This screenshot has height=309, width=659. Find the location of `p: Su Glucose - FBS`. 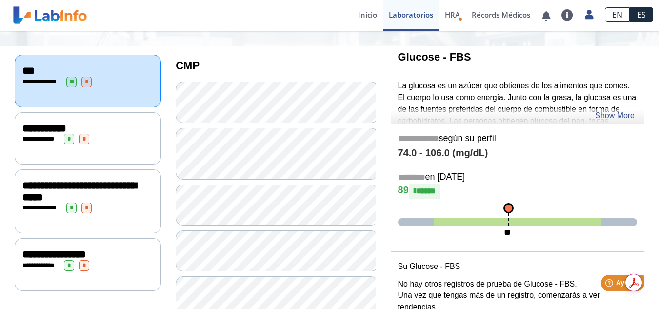

p: Su Glucose - FBS is located at coordinates (518, 266).